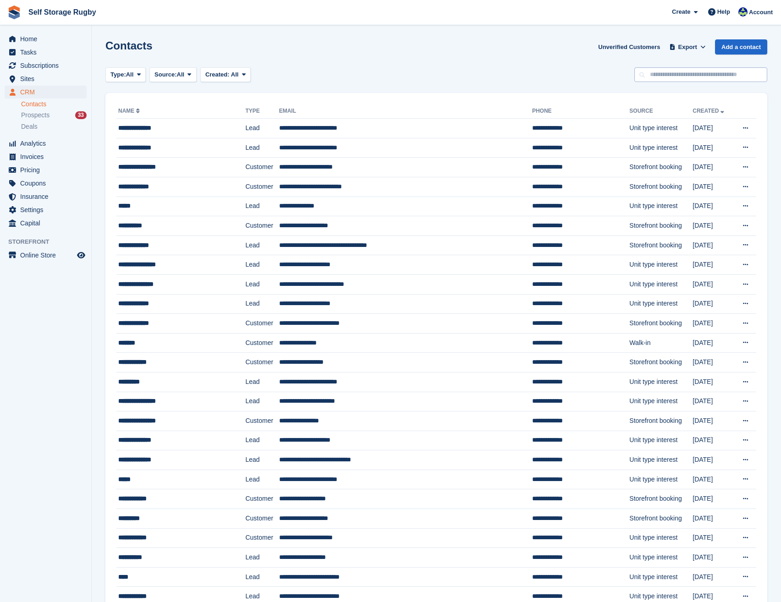 Image resolution: width=781 pixels, height=602 pixels. Describe the element at coordinates (48, 183) in the screenshot. I see `span: Coupons` at that location.